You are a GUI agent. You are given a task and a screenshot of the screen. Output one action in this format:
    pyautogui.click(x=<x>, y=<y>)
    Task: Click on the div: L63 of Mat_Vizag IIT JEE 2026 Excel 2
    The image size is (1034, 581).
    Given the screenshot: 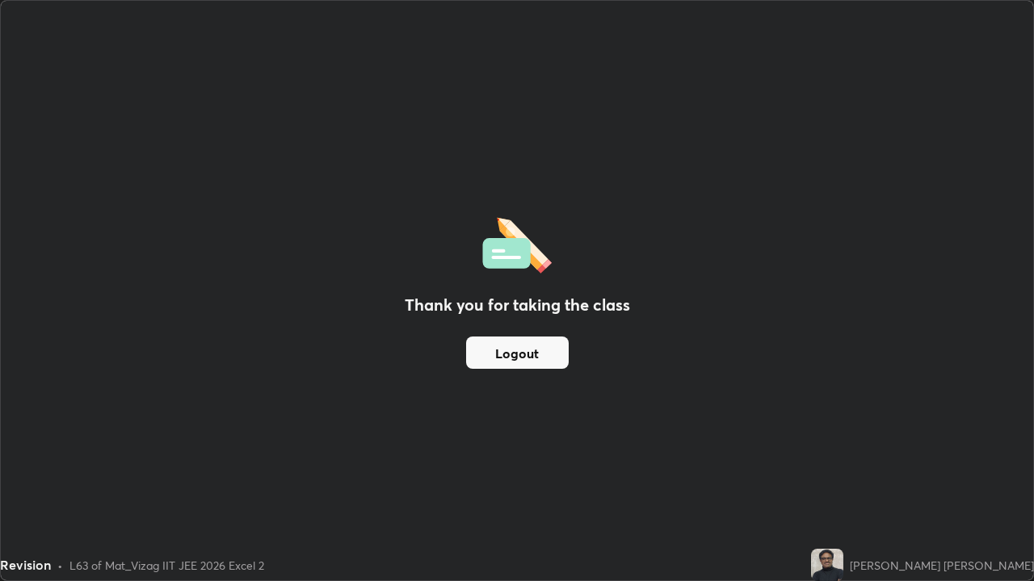 What is the action you would take?
    pyautogui.click(x=166, y=565)
    